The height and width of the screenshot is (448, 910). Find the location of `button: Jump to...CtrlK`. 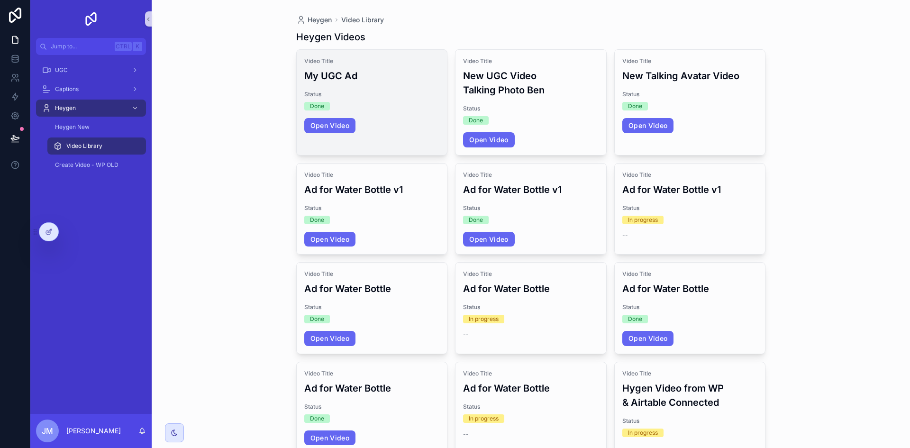

button: Jump to...CtrlK is located at coordinates (91, 46).